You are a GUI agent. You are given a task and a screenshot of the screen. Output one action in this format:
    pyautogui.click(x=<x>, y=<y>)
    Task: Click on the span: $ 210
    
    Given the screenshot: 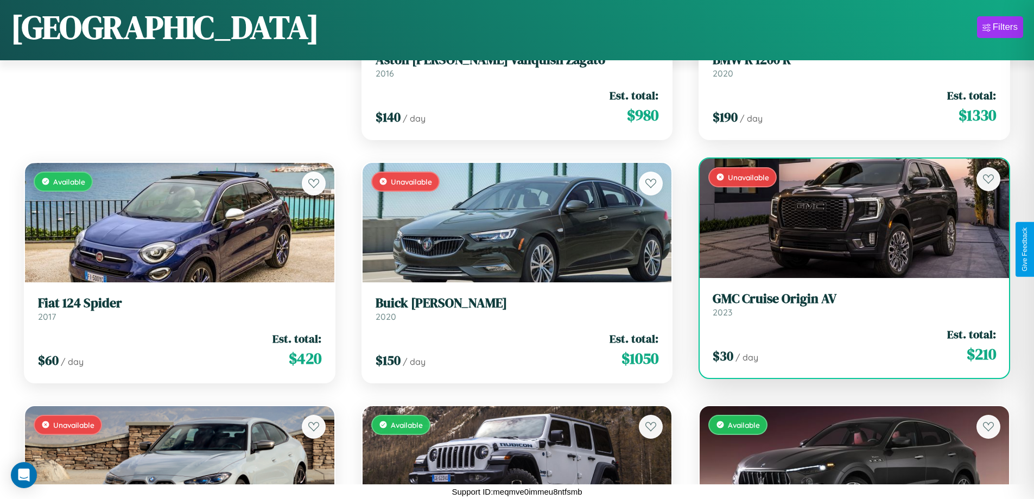 What is the action you would take?
    pyautogui.click(x=981, y=354)
    